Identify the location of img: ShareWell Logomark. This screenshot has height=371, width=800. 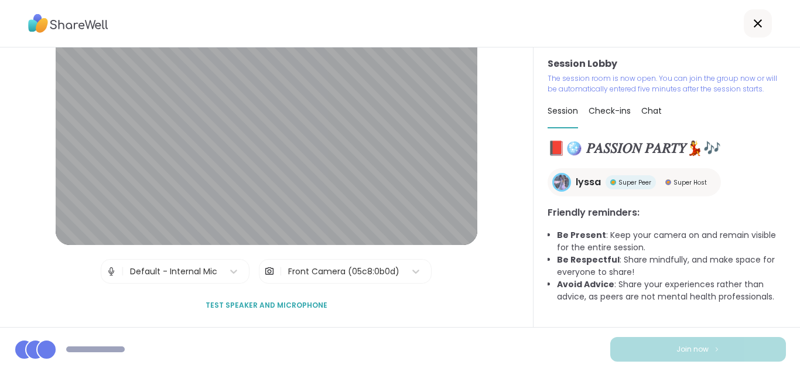
(716, 348).